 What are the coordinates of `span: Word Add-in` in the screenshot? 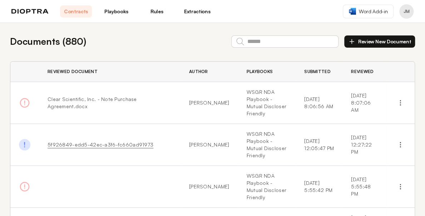 It's located at (373, 11).